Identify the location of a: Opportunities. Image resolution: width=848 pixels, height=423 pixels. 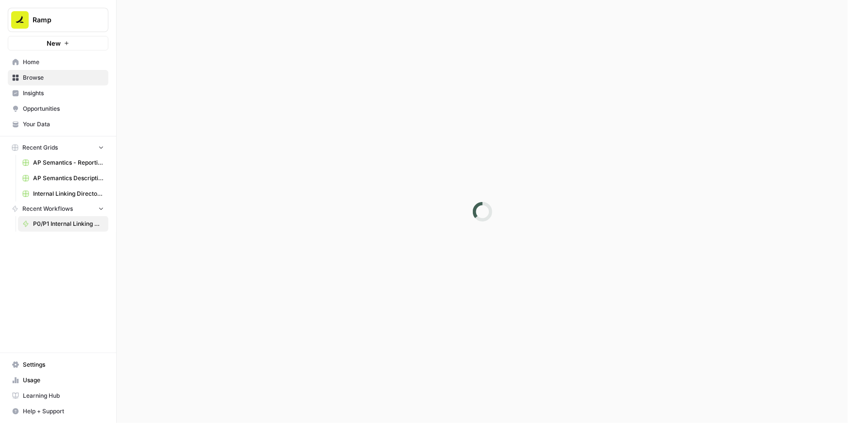
(58, 109).